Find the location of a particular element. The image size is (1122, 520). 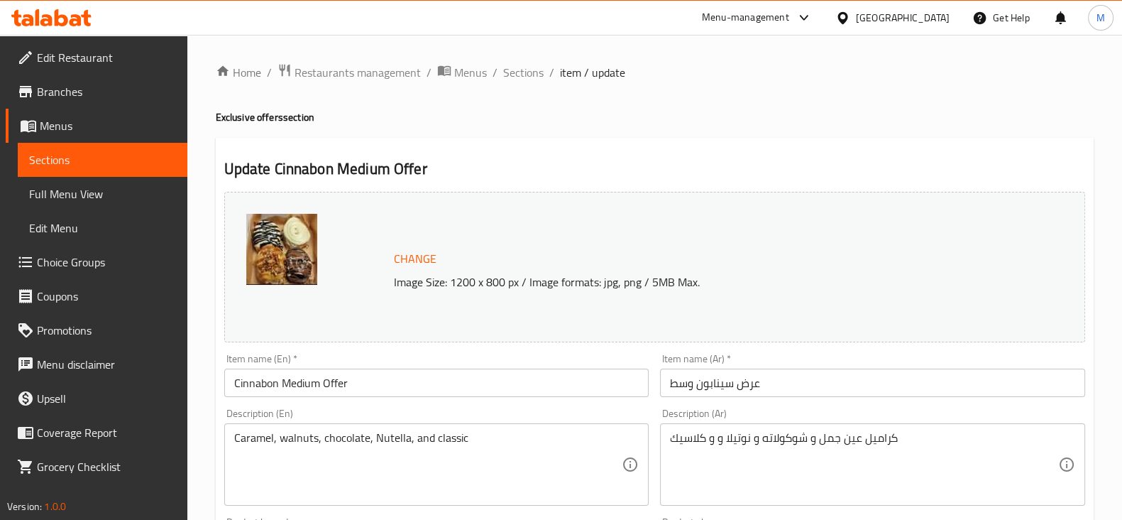

h4: Exclusive offers section is located at coordinates (655, 117).